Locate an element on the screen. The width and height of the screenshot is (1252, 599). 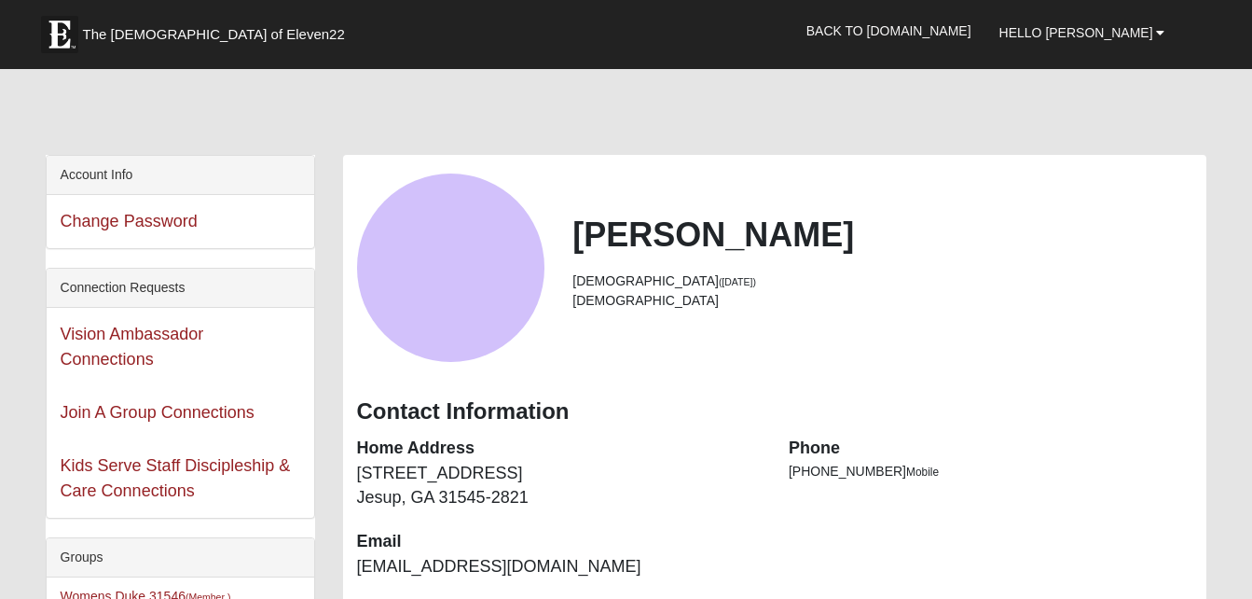
dt: Email is located at coordinates (558, 542).